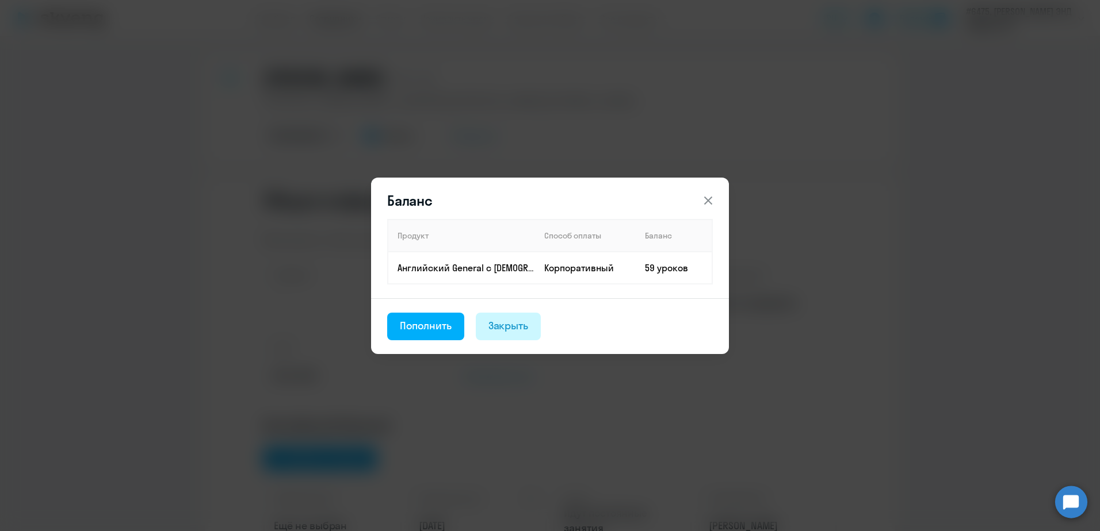 The image size is (1100, 531). I want to click on th: Баланс, so click(674, 236).